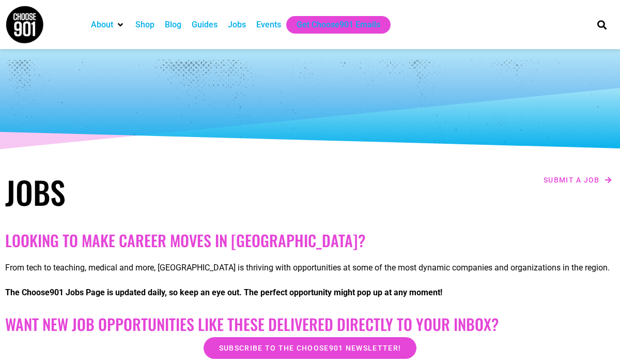  I want to click on span: Subscribe to the Choose901 newsletter!, so click(310, 348).